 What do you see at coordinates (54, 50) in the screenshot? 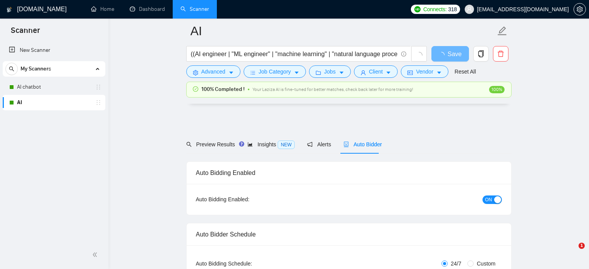
I see `a: New Scanner` at bounding box center [54, 50].